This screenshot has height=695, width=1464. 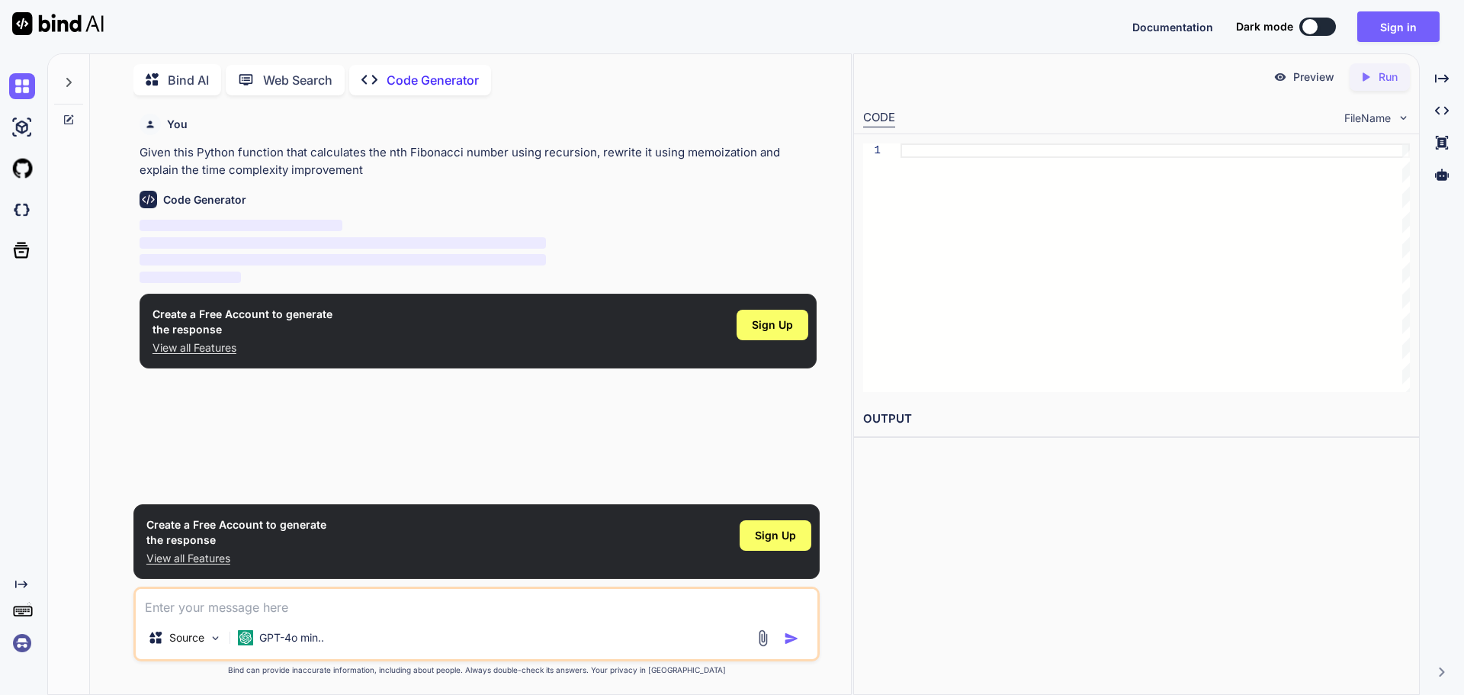 I want to click on p: Given this Python function that calculates the nth Fibonacci number using recursion, rewrite it u..., so click(x=478, y=161).